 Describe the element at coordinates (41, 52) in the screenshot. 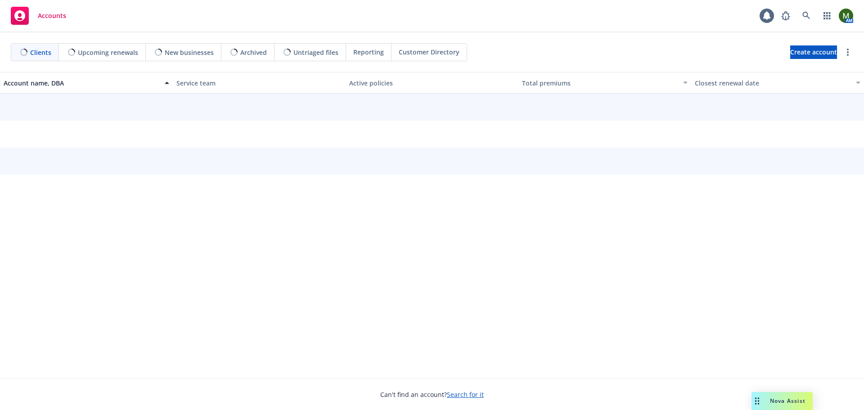

I see `span: Clients` at that location.